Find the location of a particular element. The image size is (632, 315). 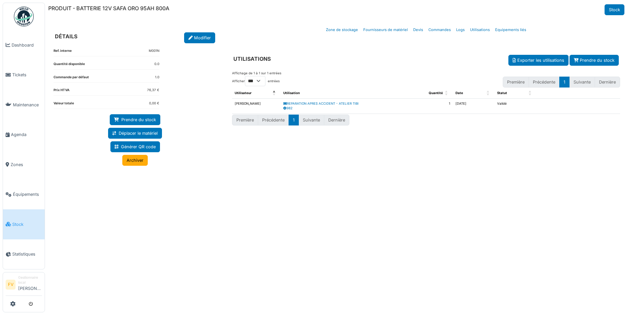

span: Statistiques is located at coordinates (27, 254).